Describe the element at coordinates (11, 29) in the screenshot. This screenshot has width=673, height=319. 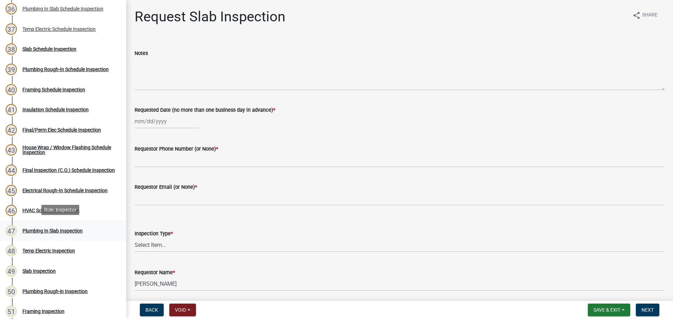
I see `div: 37` at that location.